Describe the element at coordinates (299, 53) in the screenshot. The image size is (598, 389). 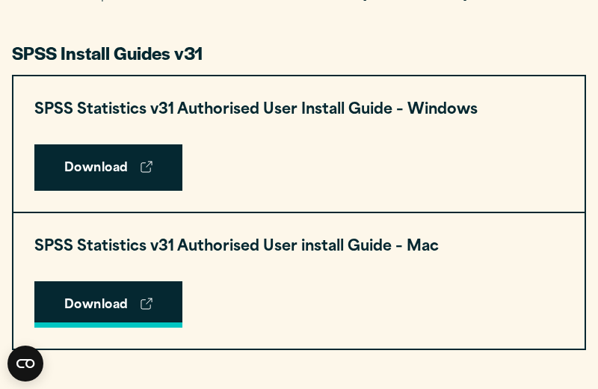
I see `h3: SPSS Install Guides v31` at that location.